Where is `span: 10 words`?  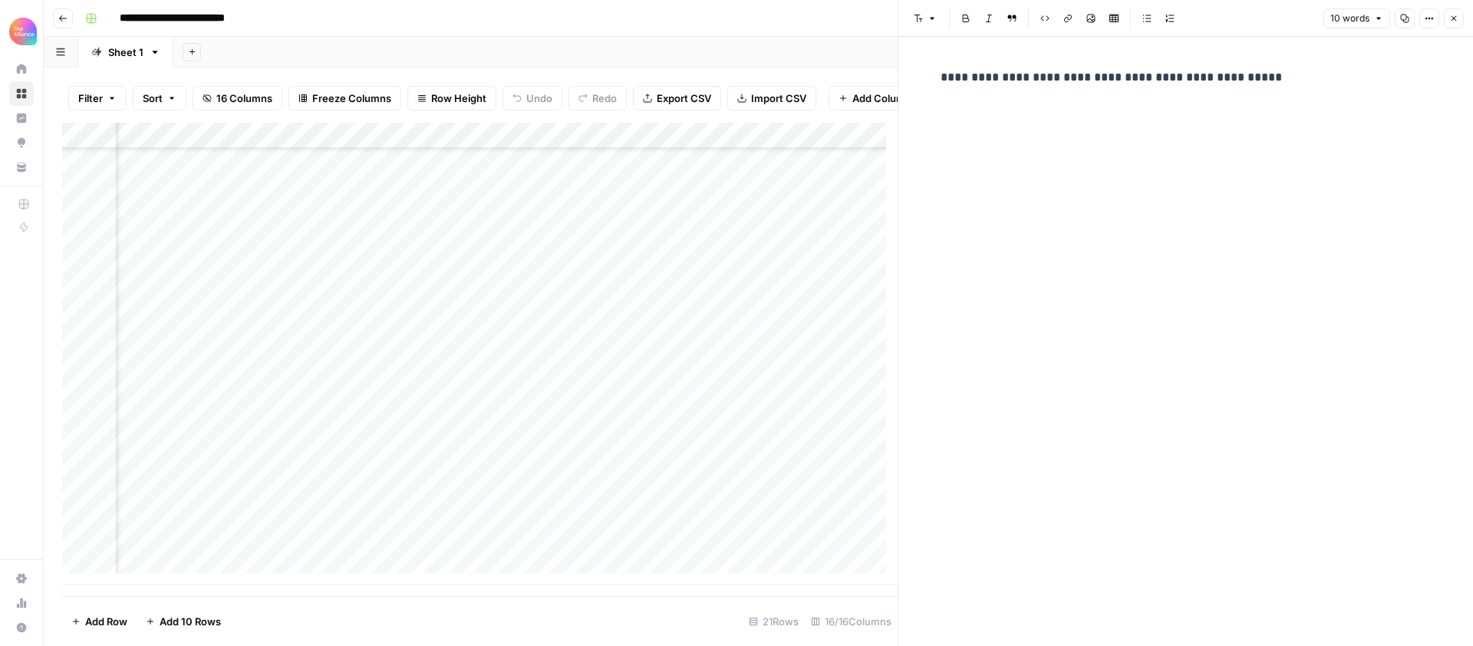
span: 10 words is located at coordinates (1349, 18).